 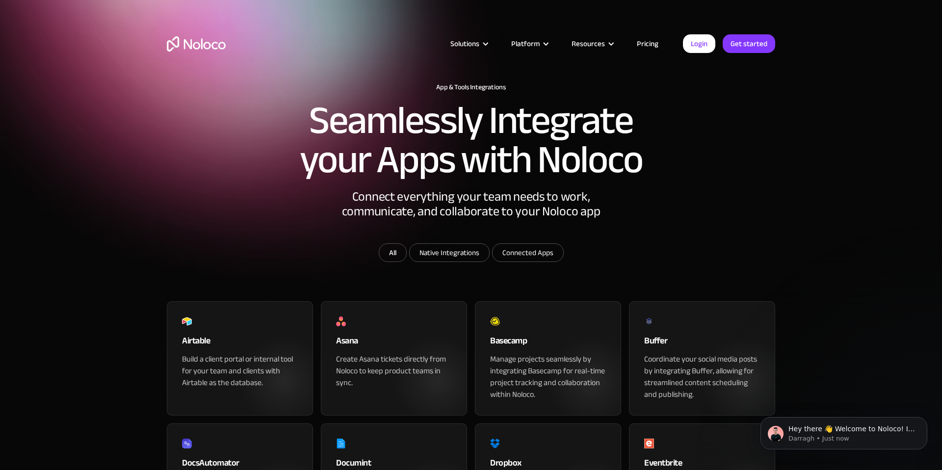 What do you see at coordinates (702, 377) in the screenshot?
I see `div: Coordinate your social media posts by integrating Buffer, allowing for streamlined content schedu...` at bounding box center [702, 377].